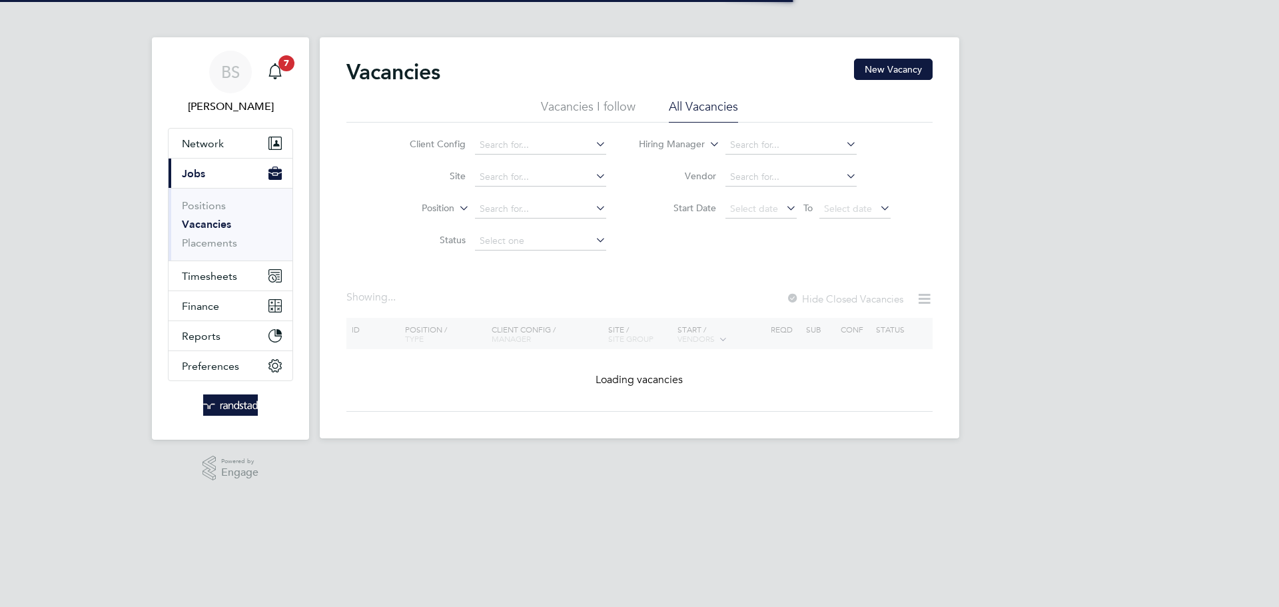 The height and width of the screenshot is (607, 1279). Describe the element at coordinates (230, 107) in the screenshot. I see `span: Bradley Soan` at that location.